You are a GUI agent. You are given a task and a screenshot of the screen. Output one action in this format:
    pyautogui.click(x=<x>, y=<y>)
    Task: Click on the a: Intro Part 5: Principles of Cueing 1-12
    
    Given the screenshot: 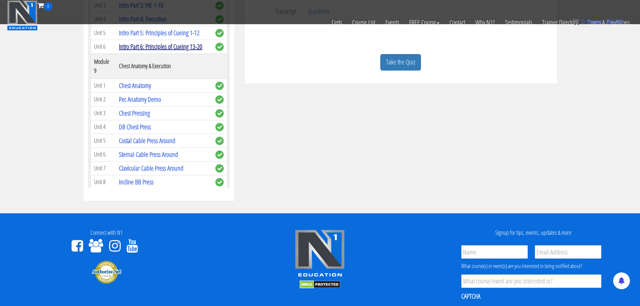 What is the action you would take?
    pyautogui.click(x=159, y=33)
    